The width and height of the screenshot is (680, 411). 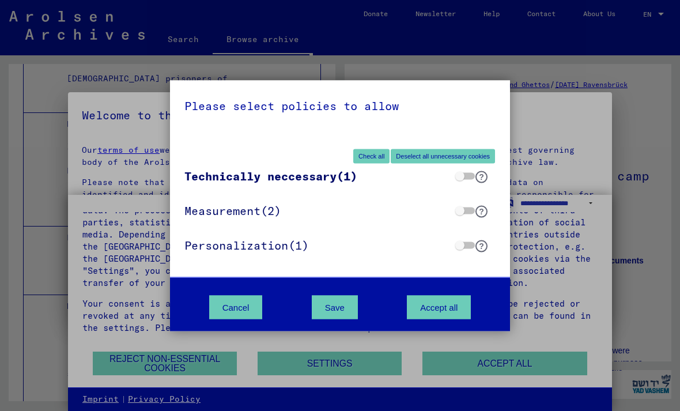 I want to click on div: Please select policies to allow, so click(x=340, y=105).